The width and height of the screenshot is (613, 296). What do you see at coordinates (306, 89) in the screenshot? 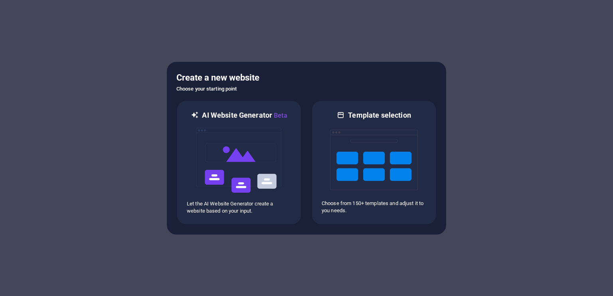
I see `h6: Choose your starting point` at bounding box center [306, 89].